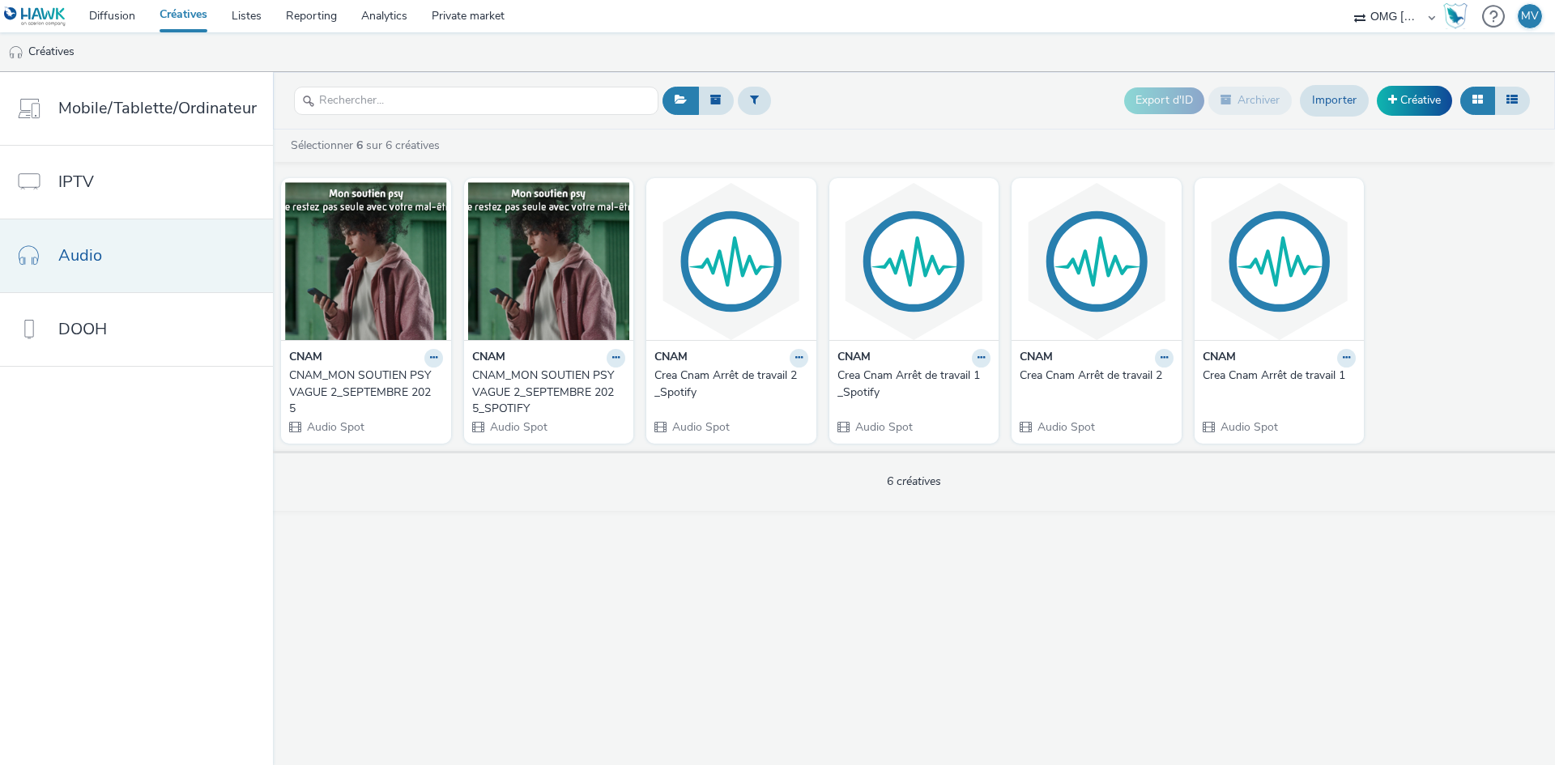 This screenshot has width=1555, height=765. I want to click on a: Hawk Academy, so click(1459, 16).